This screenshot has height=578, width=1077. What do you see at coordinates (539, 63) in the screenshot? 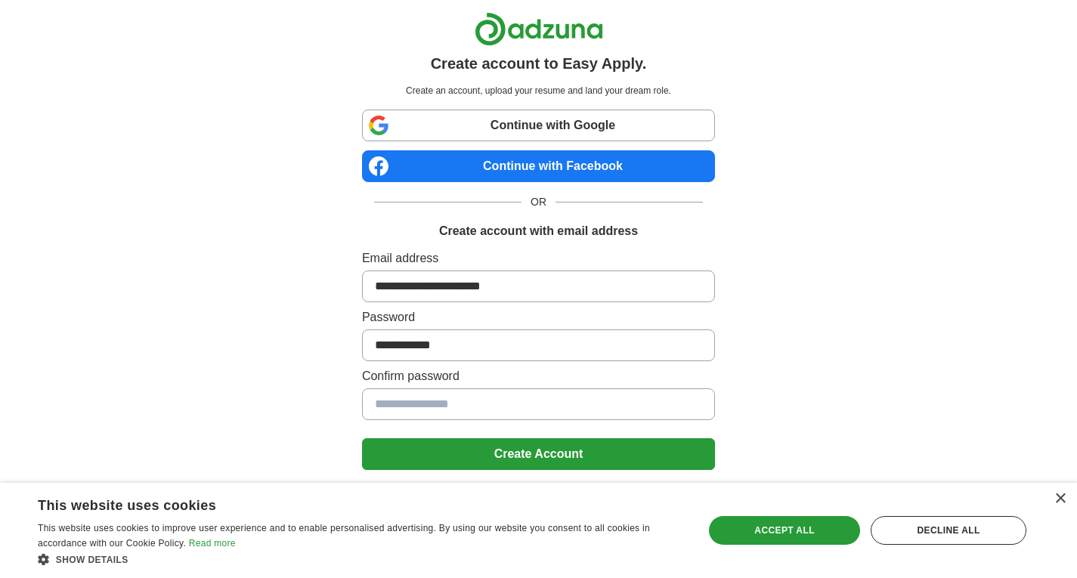
I see `h1: Create account to Easy Apply.` at bounding box center [539, 63].